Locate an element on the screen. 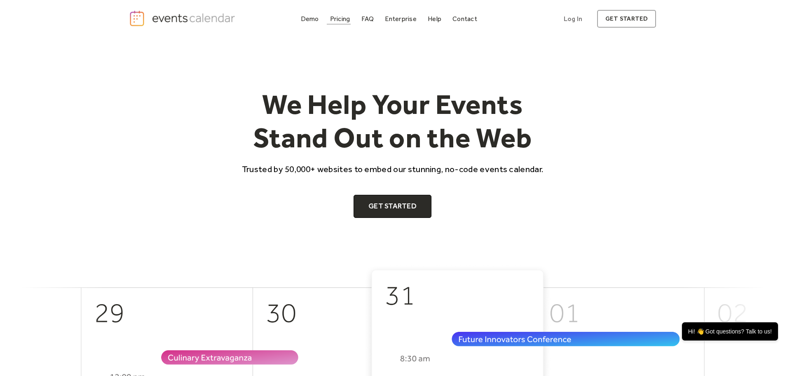 This screenshot has width=785, height=376. a: Contact is located at coordinates (465, 19).